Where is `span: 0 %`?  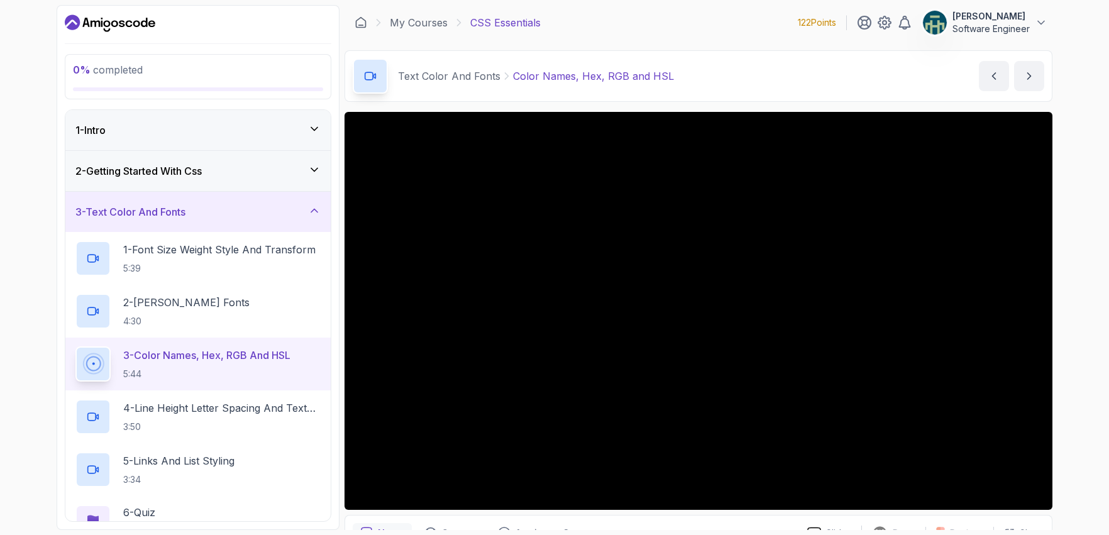 span: 0 % is located at coordinates (82, 70).